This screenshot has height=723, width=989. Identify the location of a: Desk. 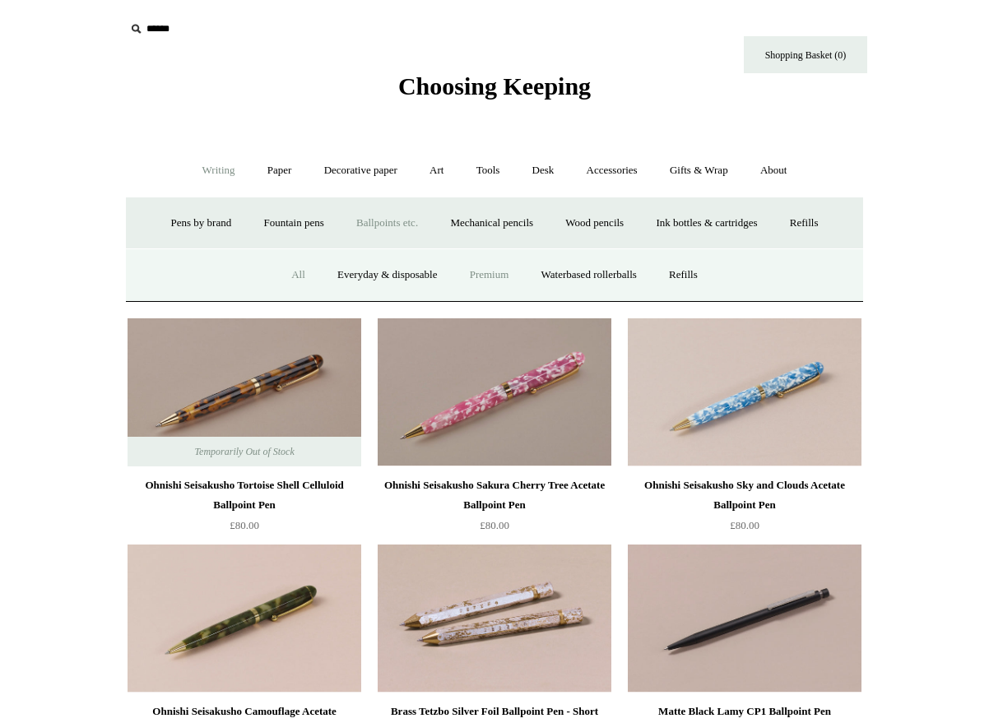
(543, 170).